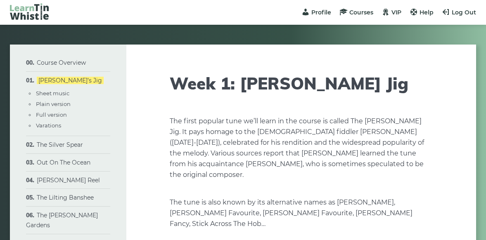  I want to click on a: Profile, so click(316, 12).